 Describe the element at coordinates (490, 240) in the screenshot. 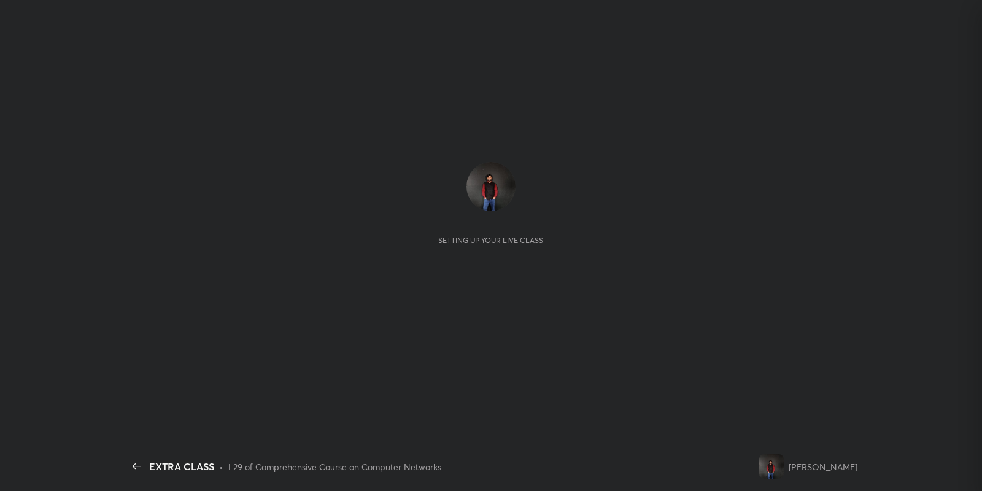

I see `div: Setting up your live class` at that location.